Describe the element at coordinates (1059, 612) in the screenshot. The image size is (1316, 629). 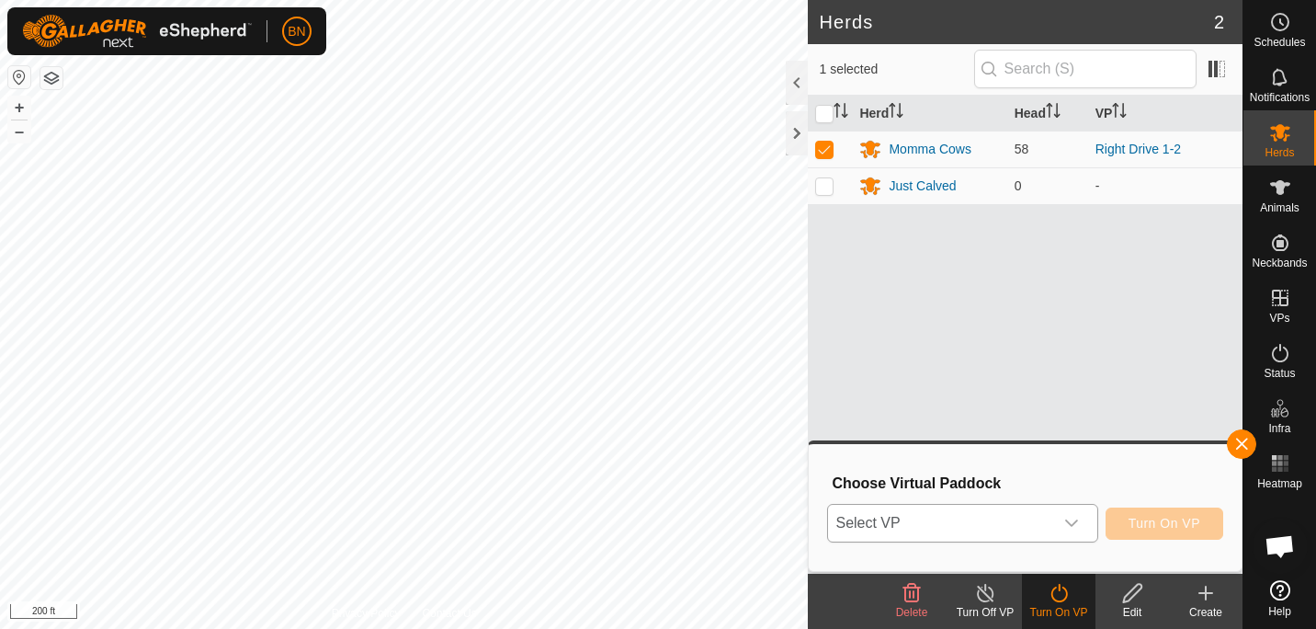
I see `div: Turn On VP` at that location.